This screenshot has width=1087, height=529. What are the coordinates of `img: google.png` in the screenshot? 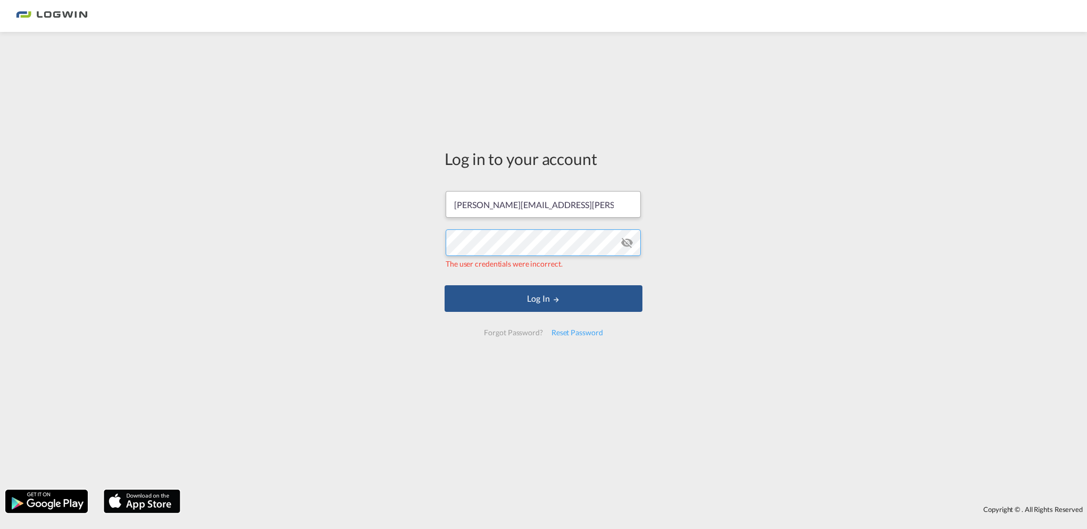 It's located at (46, 501).